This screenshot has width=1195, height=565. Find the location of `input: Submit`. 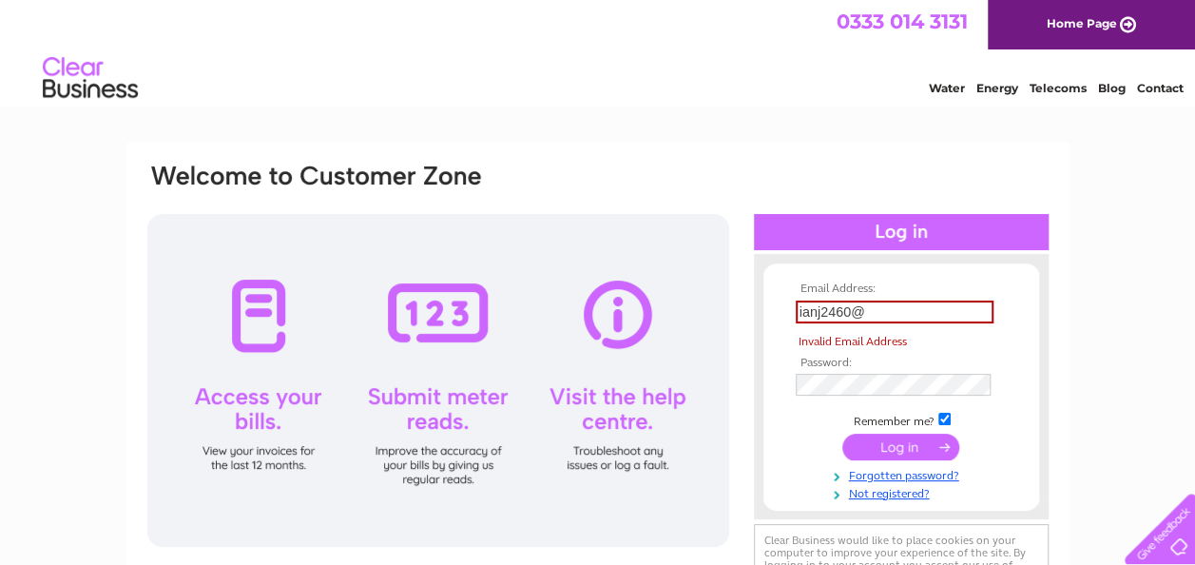

input: Submit is located at coordinates (900, 447).